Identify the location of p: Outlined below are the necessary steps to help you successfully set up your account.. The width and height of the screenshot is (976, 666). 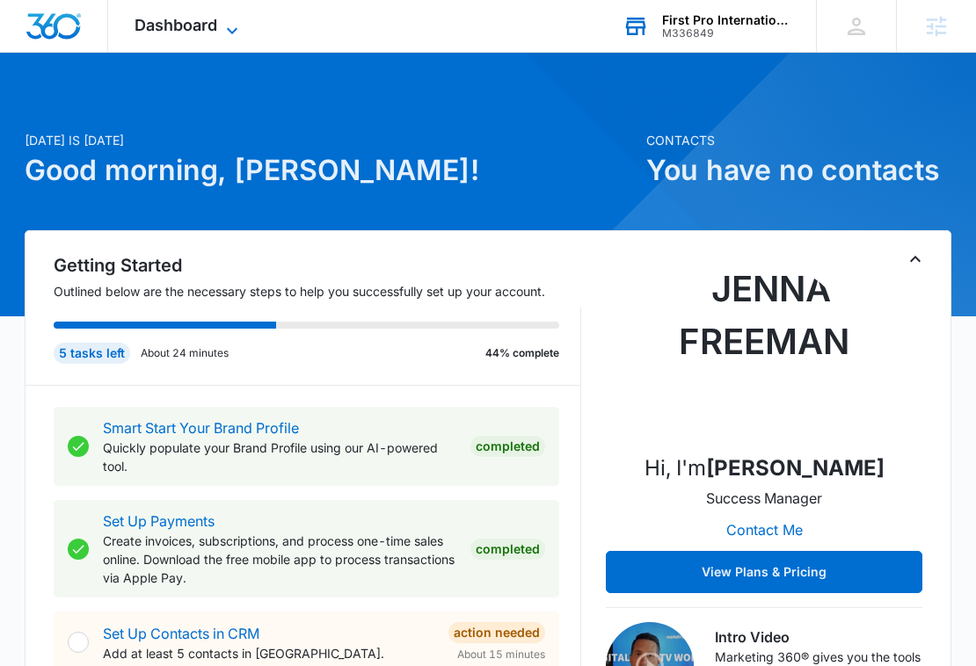
(317, 291).